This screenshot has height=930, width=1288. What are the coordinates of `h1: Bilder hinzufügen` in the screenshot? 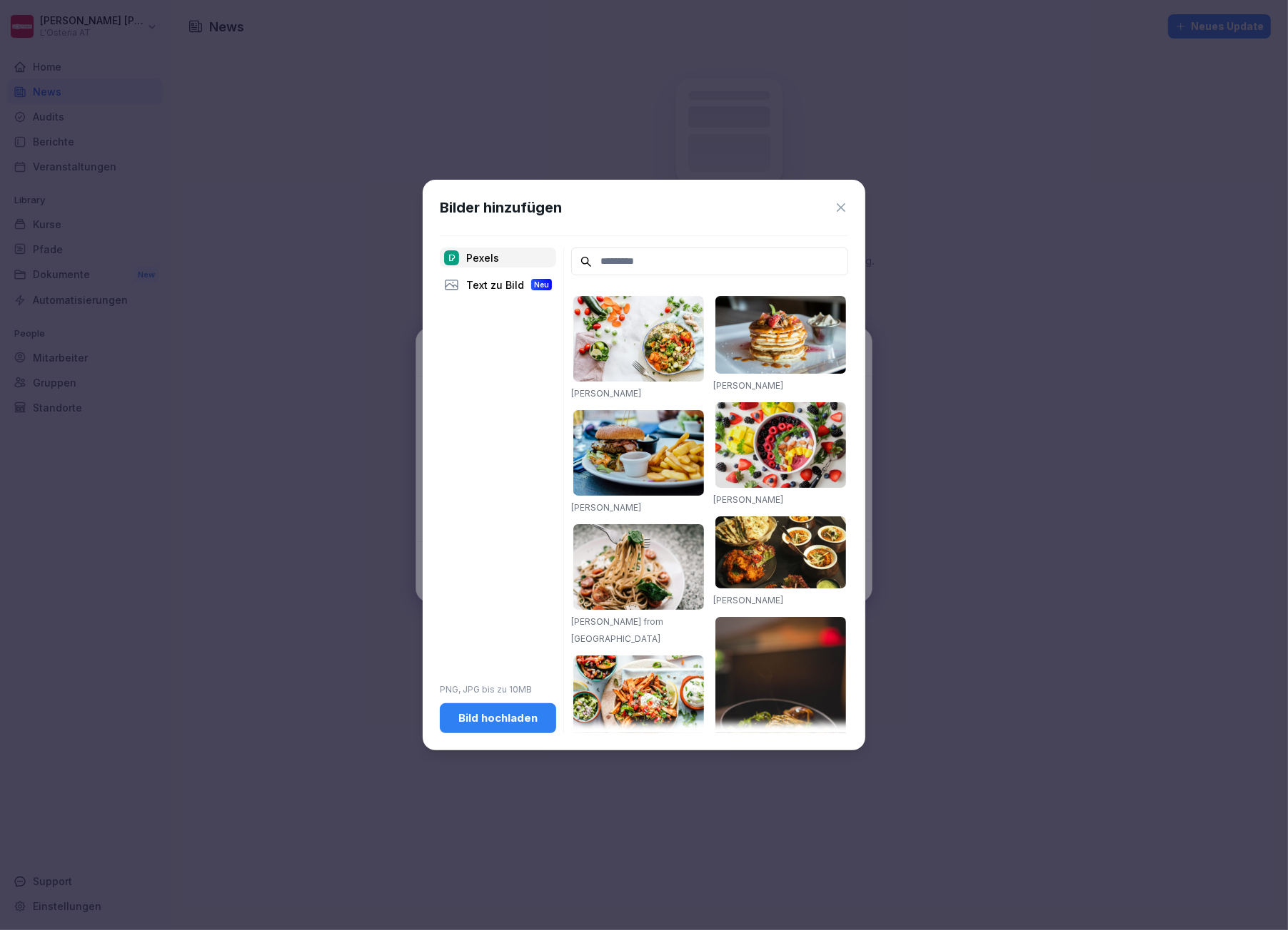 It's located at (501, 208).